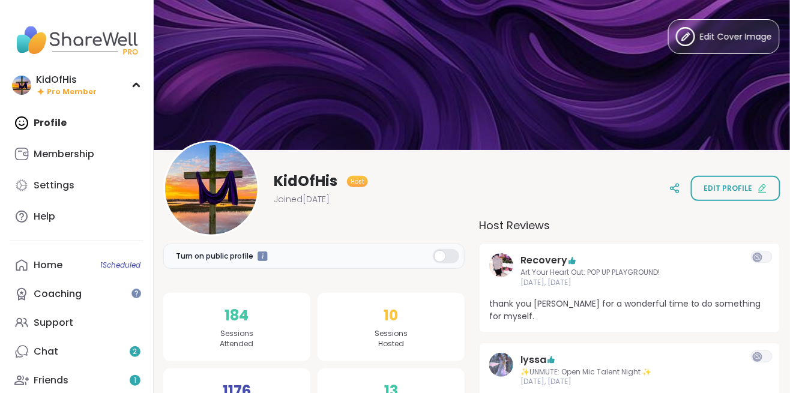 The width and height of the screenshot is (790, 393). What do you see at coordinates (724, 37) in the screenshot?
I see `button: Edit Cover Image` at bounding box center [724, 37].